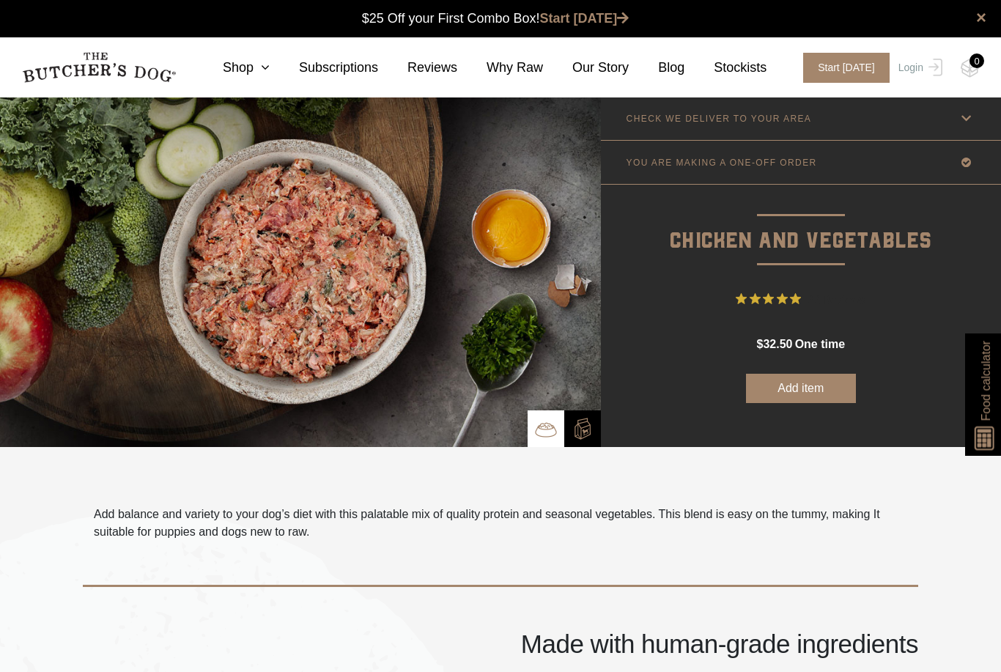  What do you see at coordinates (976, 61) in the screenshot?
I see `div: 0` at bounding box center [976, 61].